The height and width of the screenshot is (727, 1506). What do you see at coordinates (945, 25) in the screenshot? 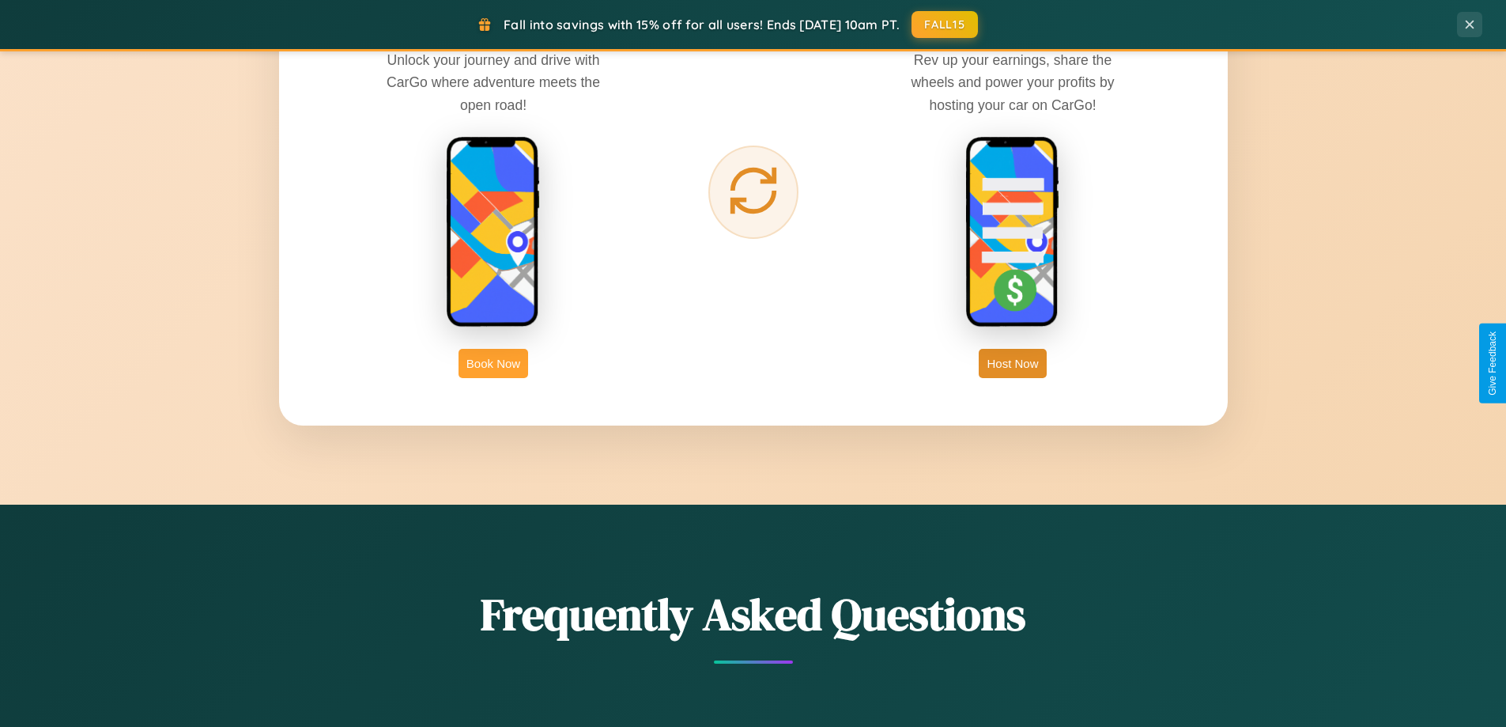
I see `button: FALL15` at bounding box center [945, 25].